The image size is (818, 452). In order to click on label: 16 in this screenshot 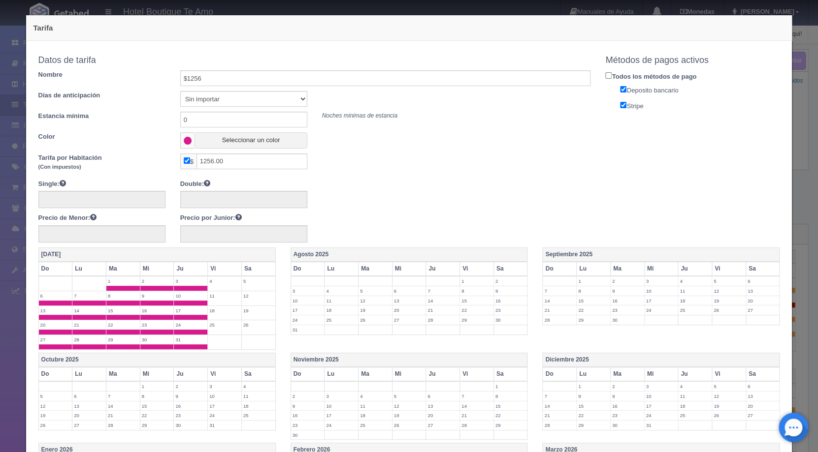, I will do `click(510, 301)`.